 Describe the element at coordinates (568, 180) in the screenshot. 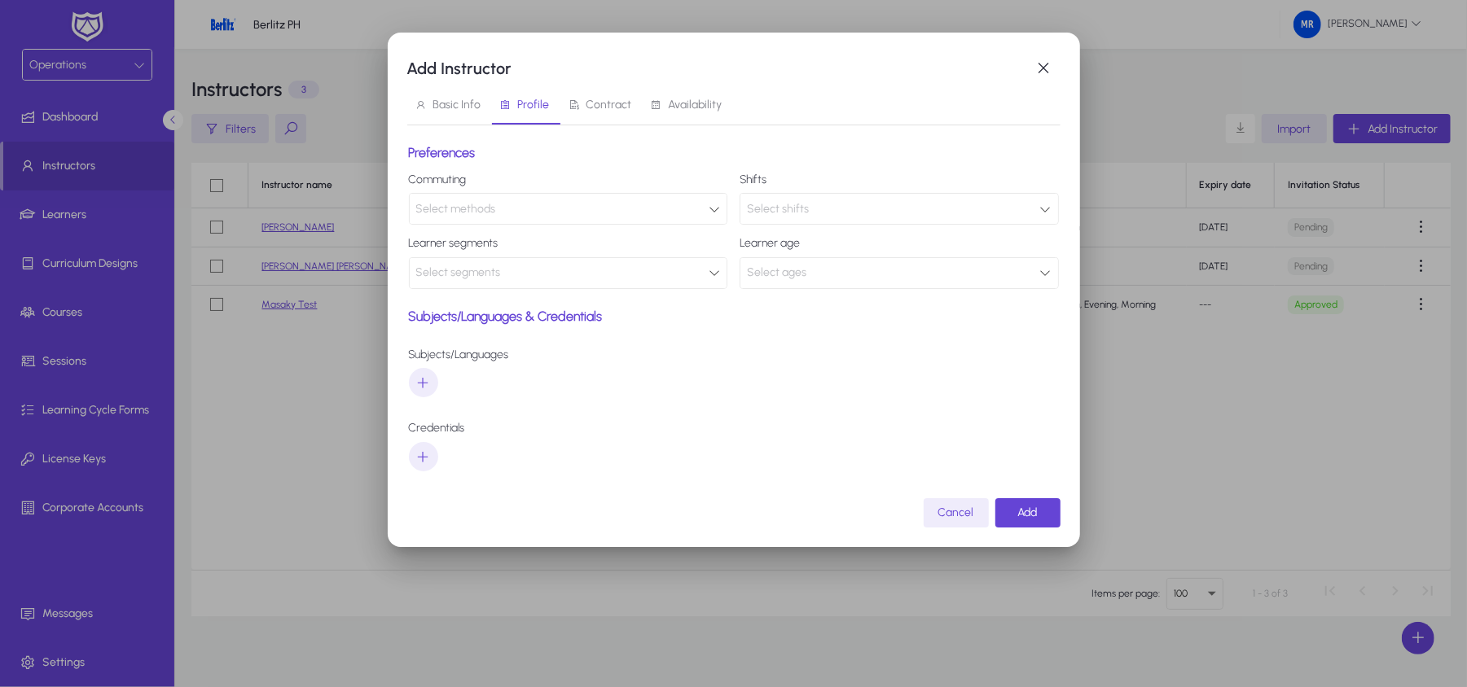

I see `label: Commuting` at that location.